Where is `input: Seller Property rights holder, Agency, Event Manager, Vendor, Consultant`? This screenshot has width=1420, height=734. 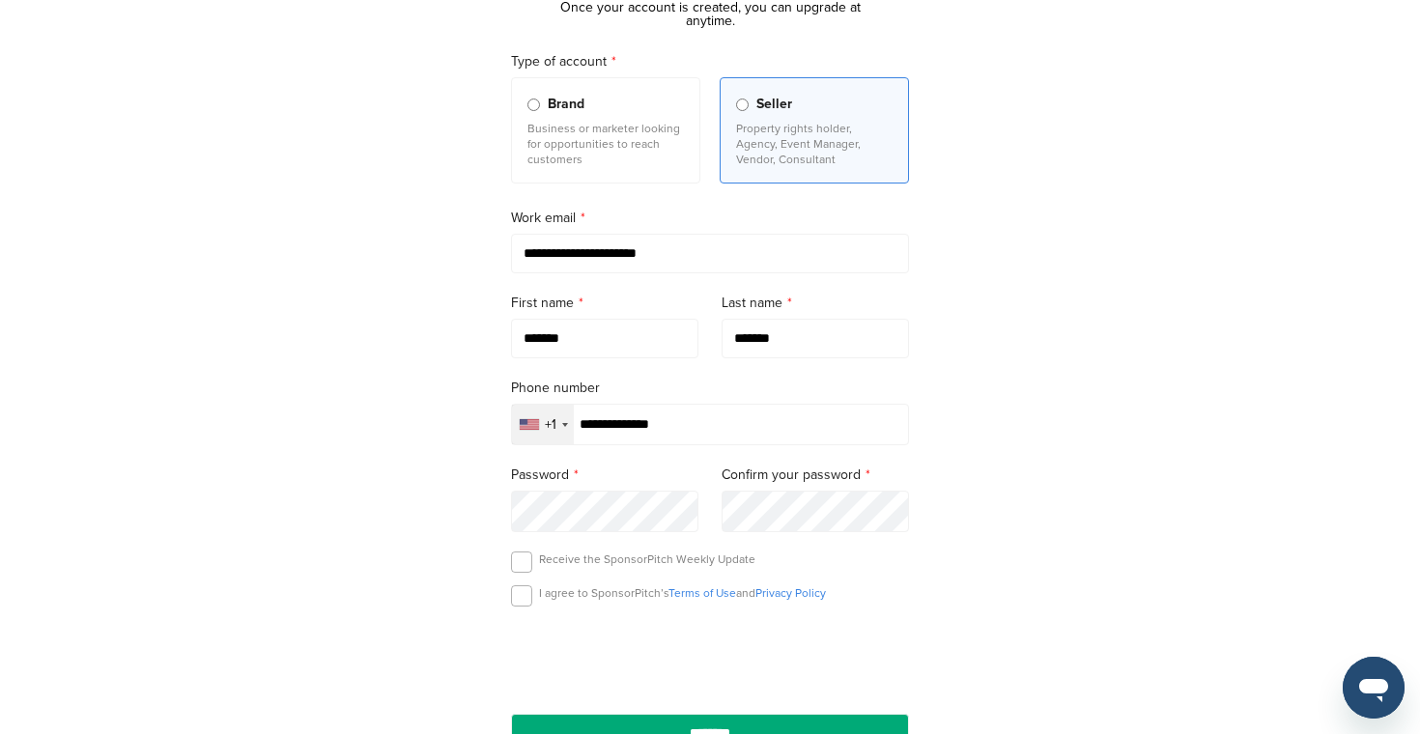 input: Seller Property rights holder, Agency, Event Manager, Vendor, Consultant is located at coordinates (742, 104).